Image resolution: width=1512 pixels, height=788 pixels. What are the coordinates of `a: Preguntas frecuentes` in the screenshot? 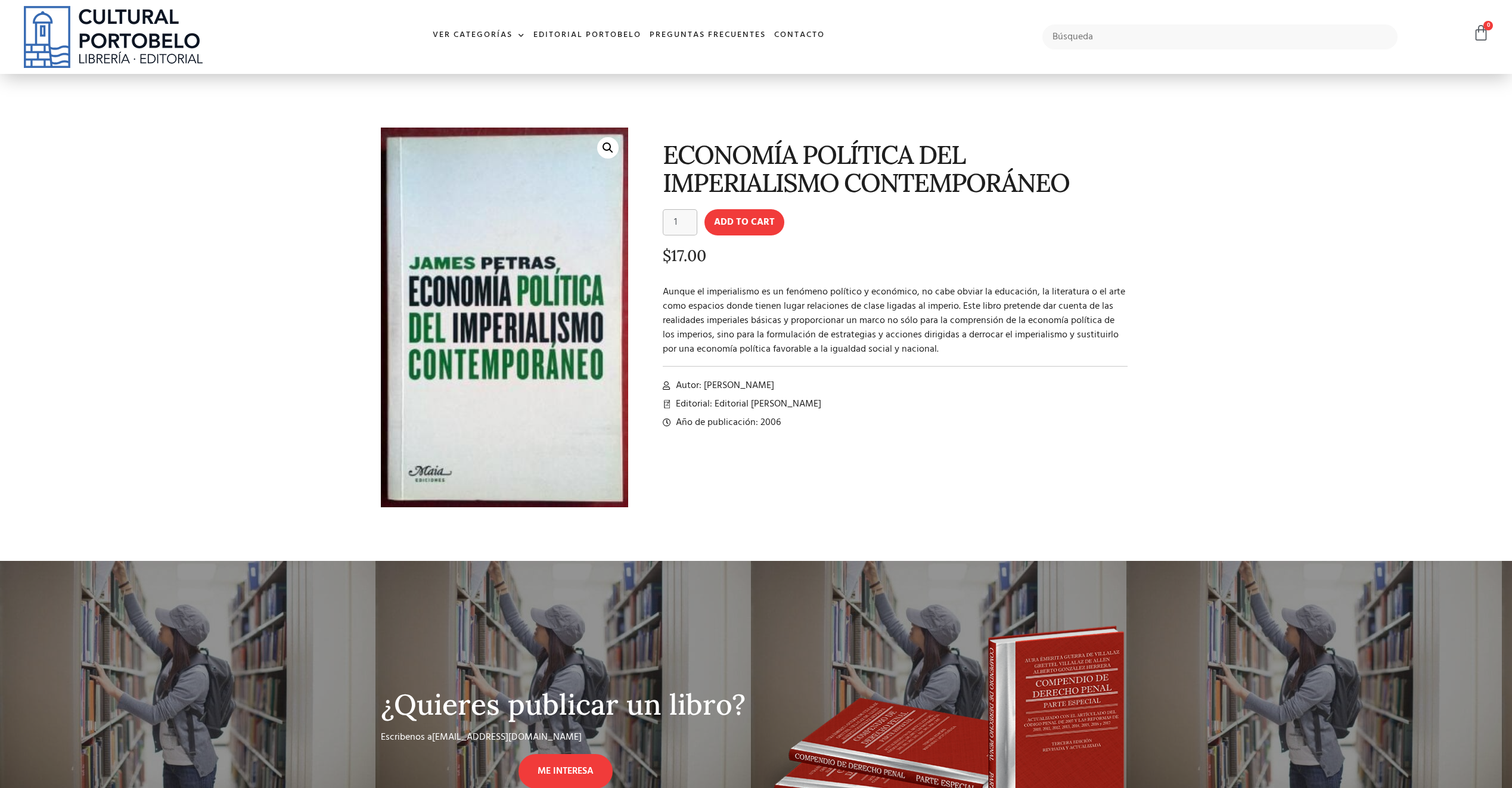 It's located at (708, 35).